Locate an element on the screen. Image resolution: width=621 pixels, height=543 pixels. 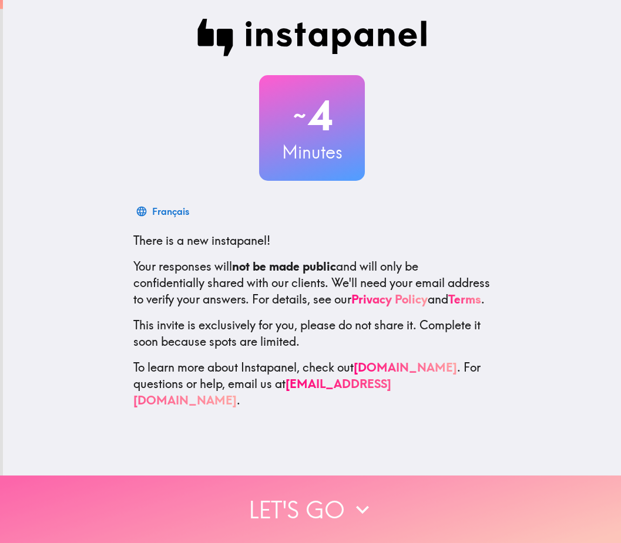
a: Terms is located at coordinates (465, 299).